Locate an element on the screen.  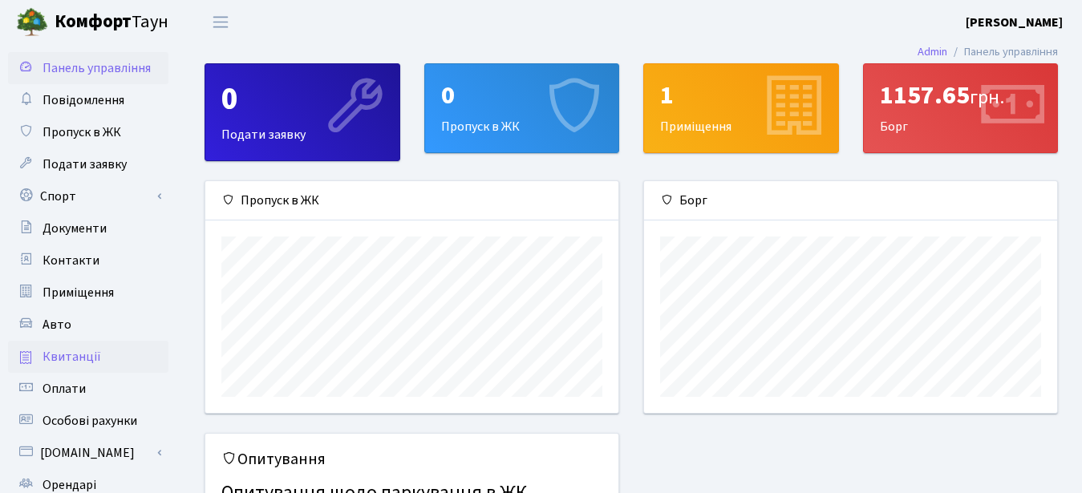
span: грн. is located at coordinates (986, 97).